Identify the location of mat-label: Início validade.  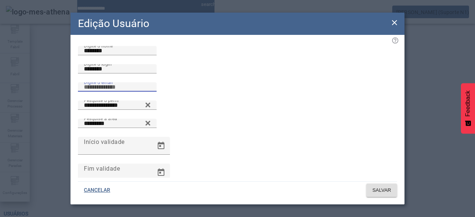
(104, 141).